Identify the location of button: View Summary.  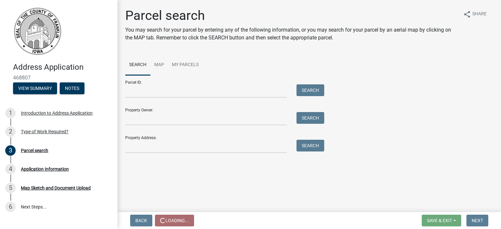
(35, 88).